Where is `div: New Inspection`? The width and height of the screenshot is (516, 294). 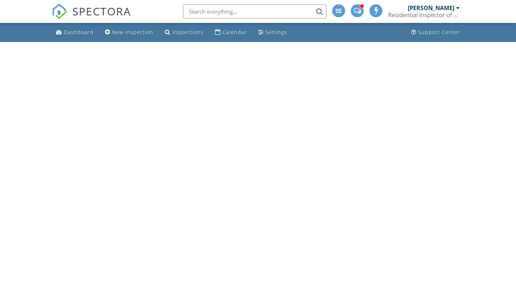 div: New Inspection is located at coordinates (133, 32).